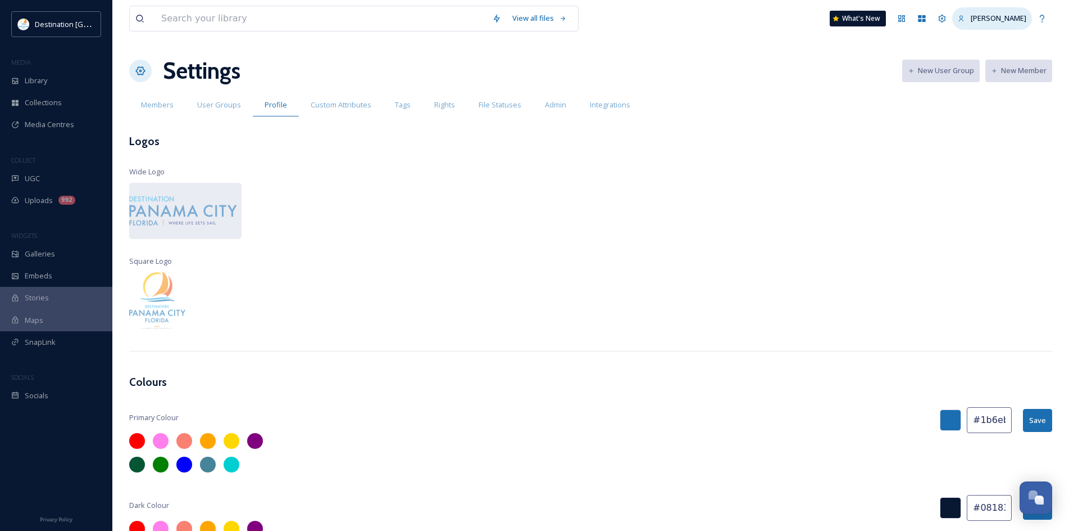 This screenshot has height=531, width=1069. I want to click on div: #fa8072, so click(184, 441).